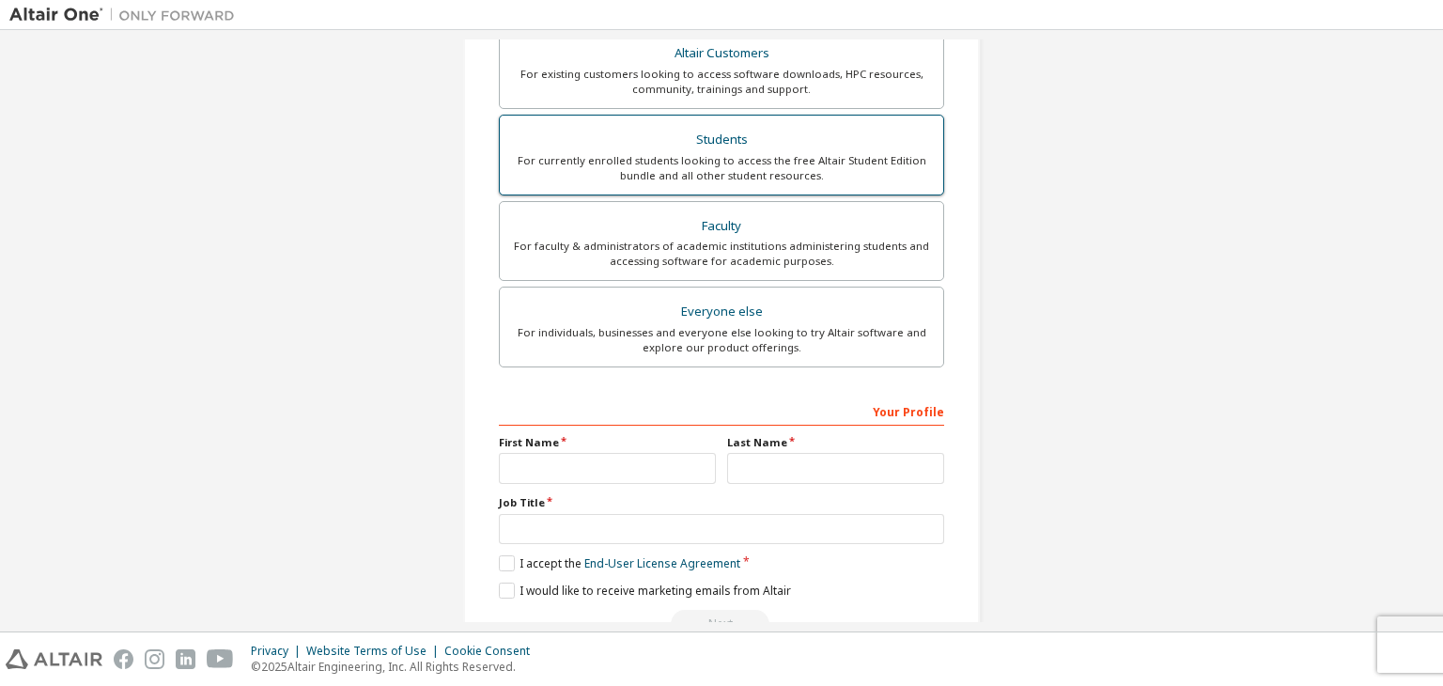  Describe the element at coordinates (721, 54) in the screenshot. I see `div: Altair Customers` at that location.